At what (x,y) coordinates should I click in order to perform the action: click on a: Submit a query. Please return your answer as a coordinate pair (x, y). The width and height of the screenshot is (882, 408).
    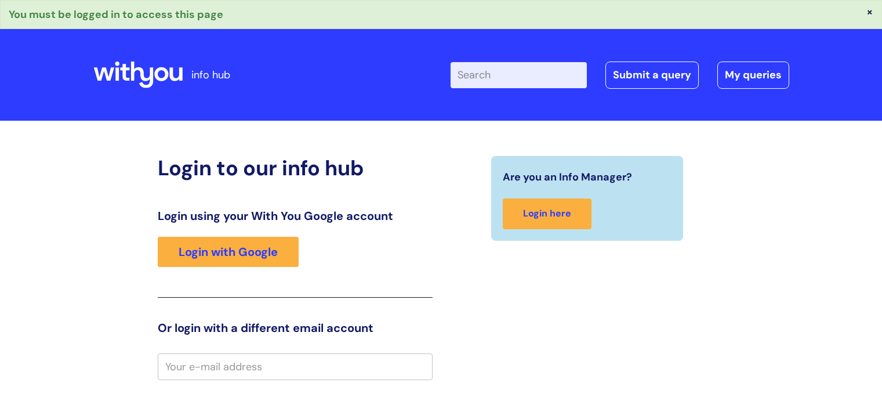
    Looking at the image, I should click on (652, 75).